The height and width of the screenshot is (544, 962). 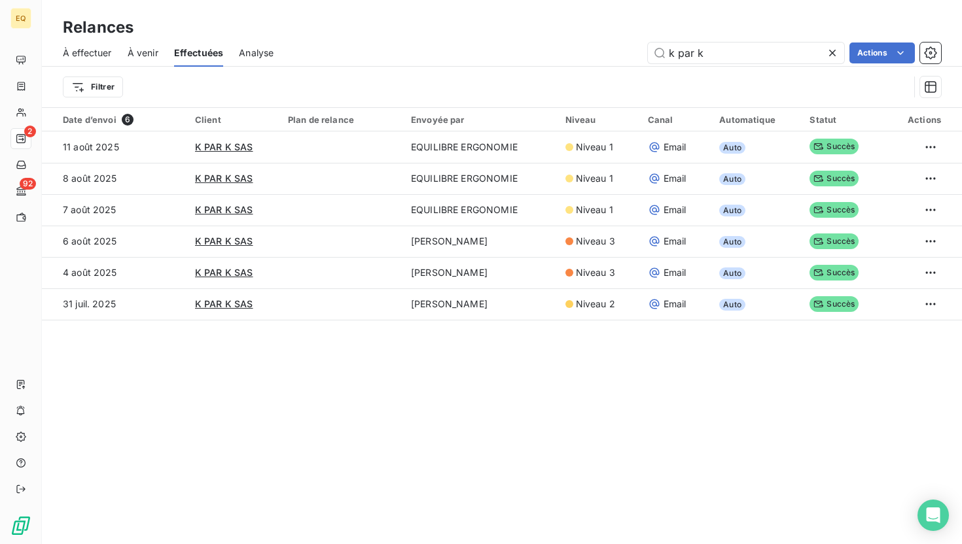 What do you see at coordinates (27, 184) in the screenshot?
I see `span: 92` at bounding box center [27, 184].